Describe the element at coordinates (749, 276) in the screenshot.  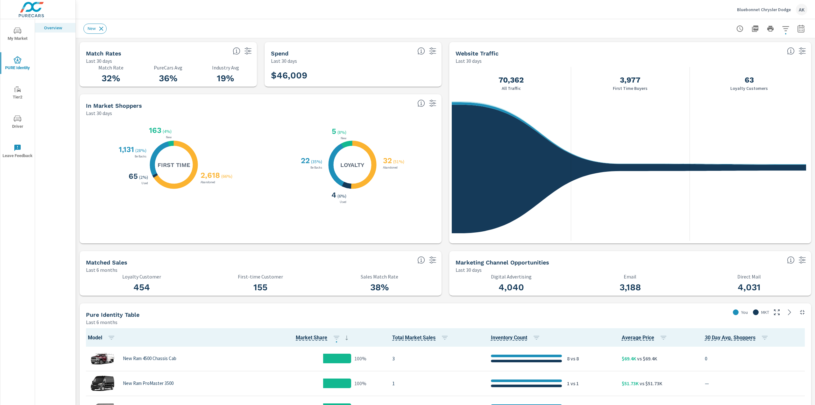
I see `p: Direct Mail` at that location.